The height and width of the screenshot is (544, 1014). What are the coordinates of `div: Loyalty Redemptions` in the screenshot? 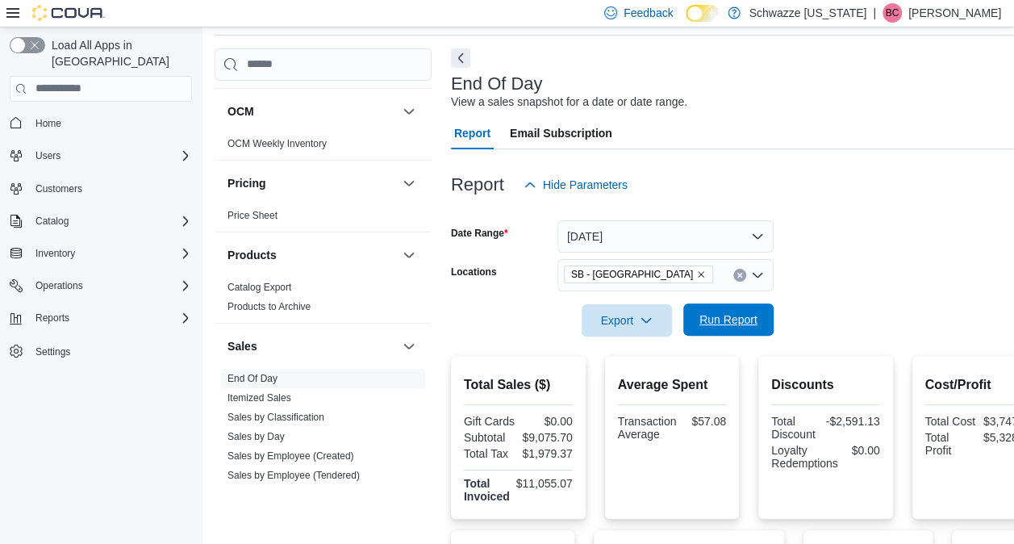 It's located at (804, 457).